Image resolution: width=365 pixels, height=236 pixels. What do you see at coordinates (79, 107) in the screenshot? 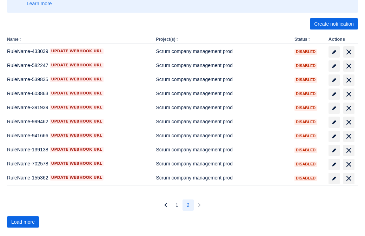
I see `div: RuleName-391939` at bounding box center [79, 107].